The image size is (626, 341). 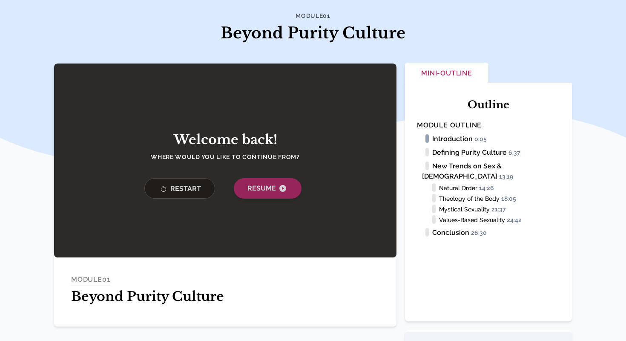 What do you see at coordinates (500, 198) in the screenshot?
I see `li: Theology of the Body` at bounding box center [500, 198].